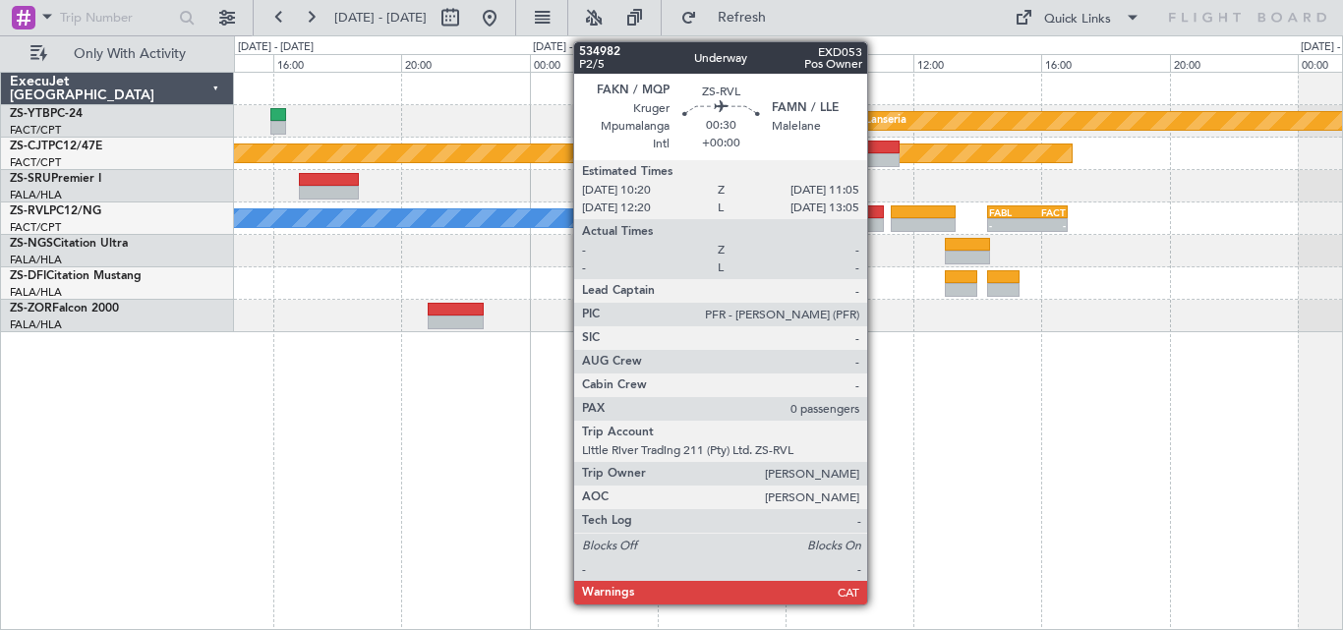 Image resolution: width=1343 pixels, height=630 pixels. Describe the element at coordinates (76, 276) in the screenshot. I see `a: ZS-DFICitation Mustang` at that location.